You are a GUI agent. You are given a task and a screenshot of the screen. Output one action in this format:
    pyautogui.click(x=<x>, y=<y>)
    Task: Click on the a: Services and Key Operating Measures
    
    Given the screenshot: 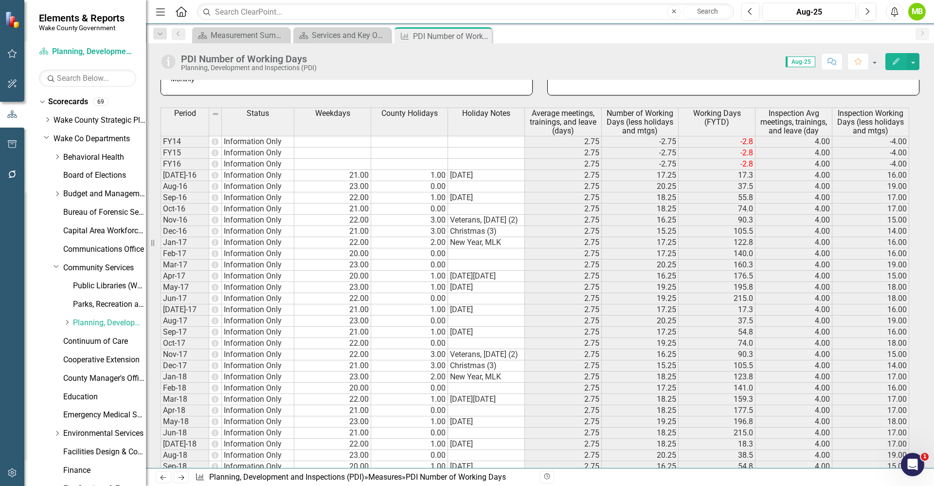 What is the action you would take?
    pyautogui.click(x=342, y=35)
    